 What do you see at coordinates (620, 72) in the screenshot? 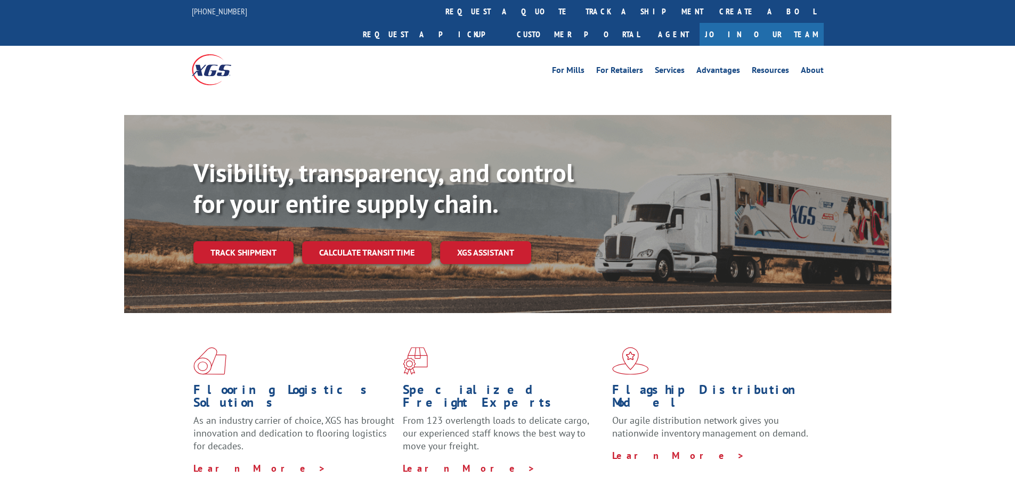
I see `a: For Retailers` at bounding box center [620, 72].